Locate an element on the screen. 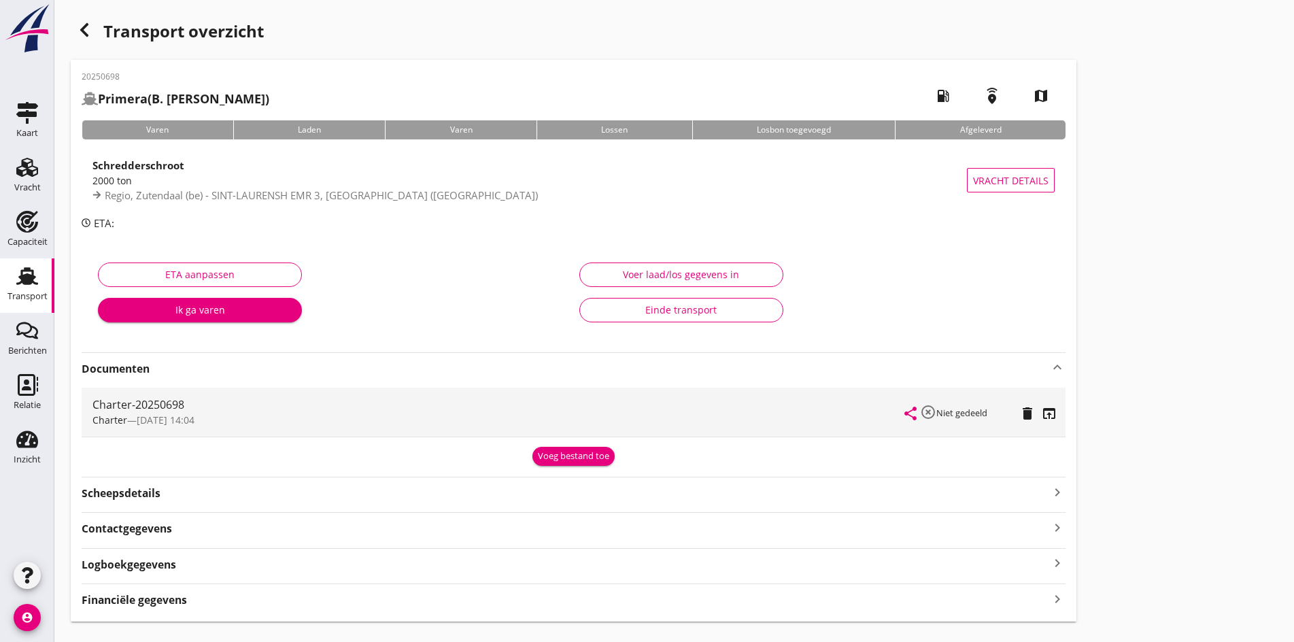 This screenshot has width=1294, height=642. i: delete is located at coordinates (1028, 414).